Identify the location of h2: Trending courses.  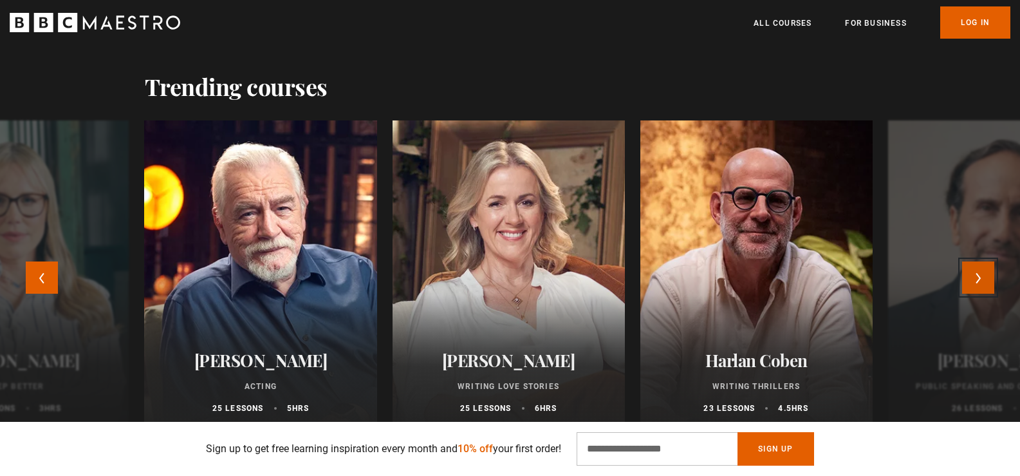
(236, 86).